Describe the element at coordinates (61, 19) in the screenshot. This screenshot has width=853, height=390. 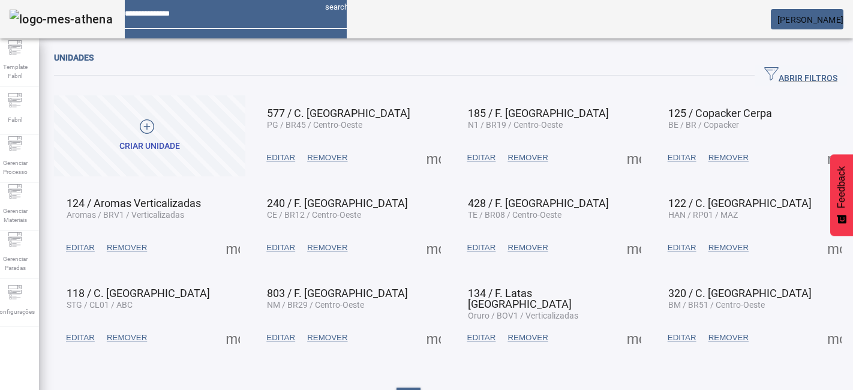
I see `img: logo-mes-athena` at that location.